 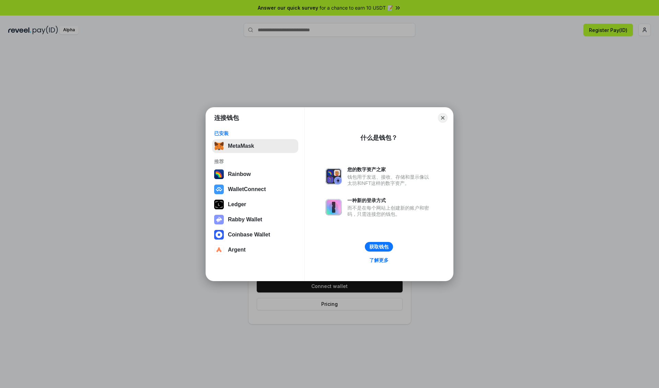 I want to click on div: MetaMask, so click(x=241, y=146).